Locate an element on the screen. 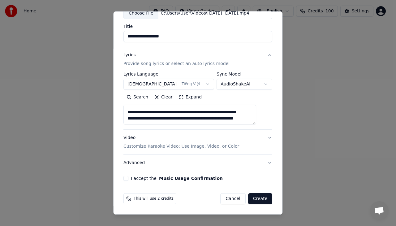 Image resolution: width=396 pixels, height=226 pixels. button: Expand is located at coordinates (190, 97).